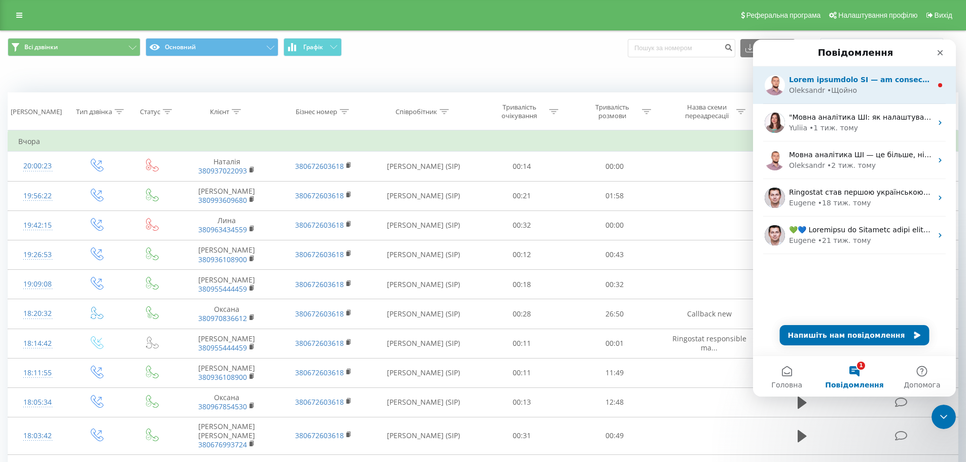 This screenshot has height=462, width=966. Describe the element at coordinates (38, 284) in the screenshot. I see `div: 19:09:08` at that location.